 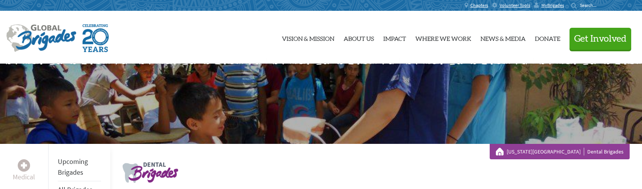 I want to click on a: Upcoming Brigades, so click(x=73, y=167).